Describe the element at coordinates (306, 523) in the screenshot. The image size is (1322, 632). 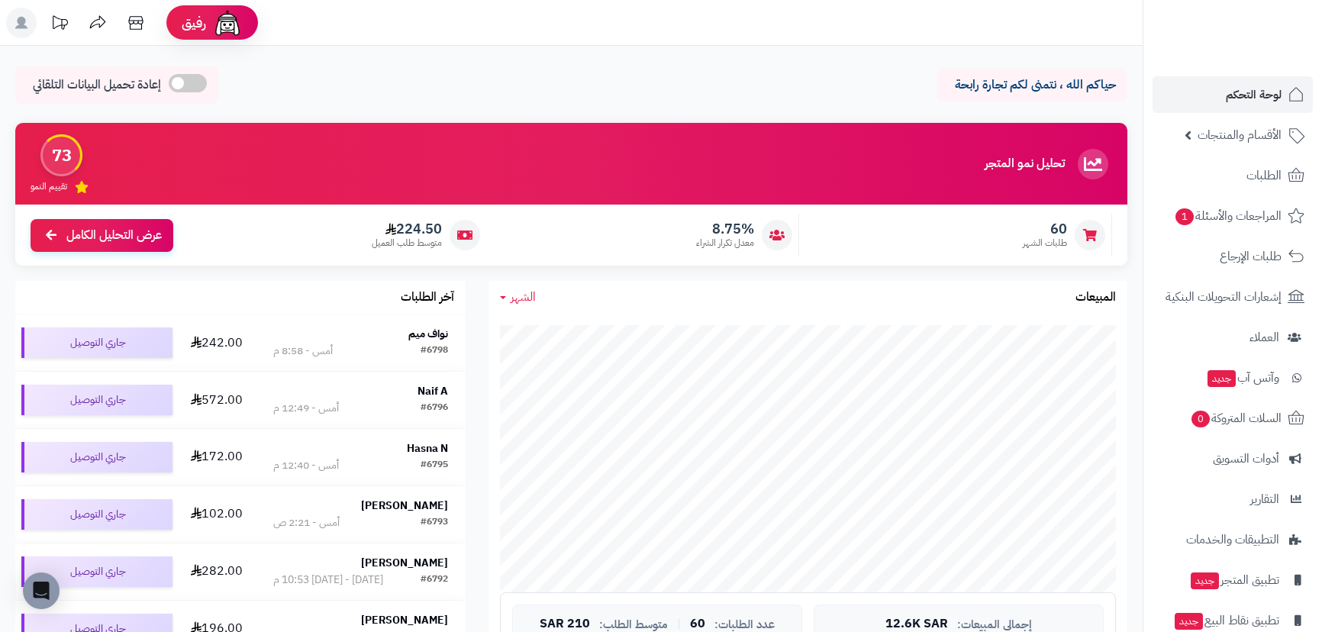
I see `div: أمس - 2:21 ص` at that location.